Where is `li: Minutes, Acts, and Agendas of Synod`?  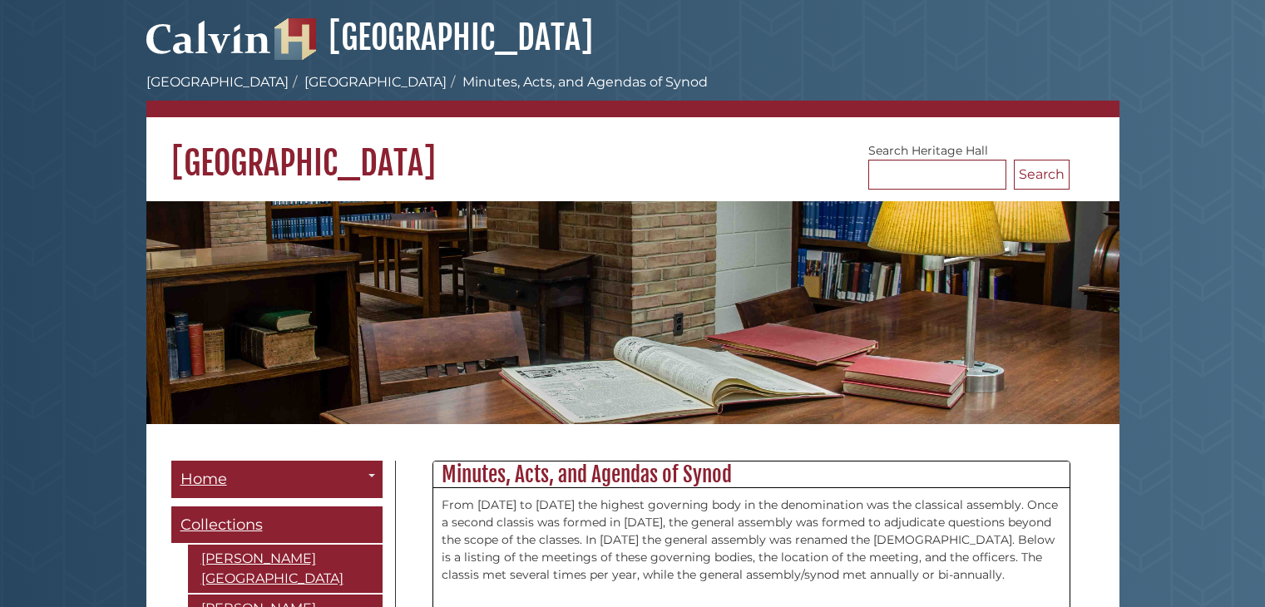
li: Minutes, Acts, and Agendas of Synod is located at coordinates (577, 82).